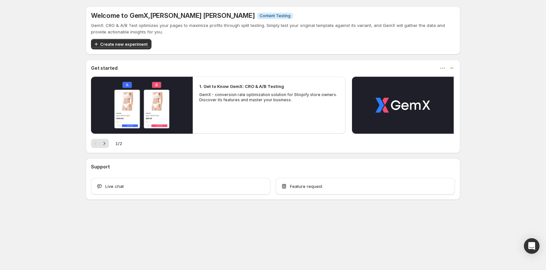 The height and width of the screenshot is (270, 546). What do you see at coordinates (114, 187) in the screenshot?
I see `span: Live chat` at bounding box center [114, 187].